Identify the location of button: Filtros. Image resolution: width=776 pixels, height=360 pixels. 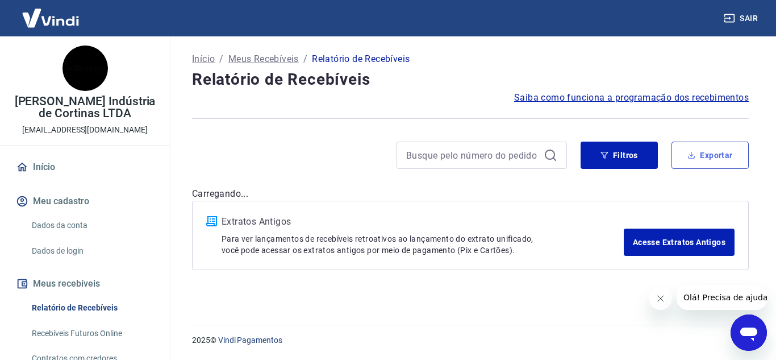
(619, 155).